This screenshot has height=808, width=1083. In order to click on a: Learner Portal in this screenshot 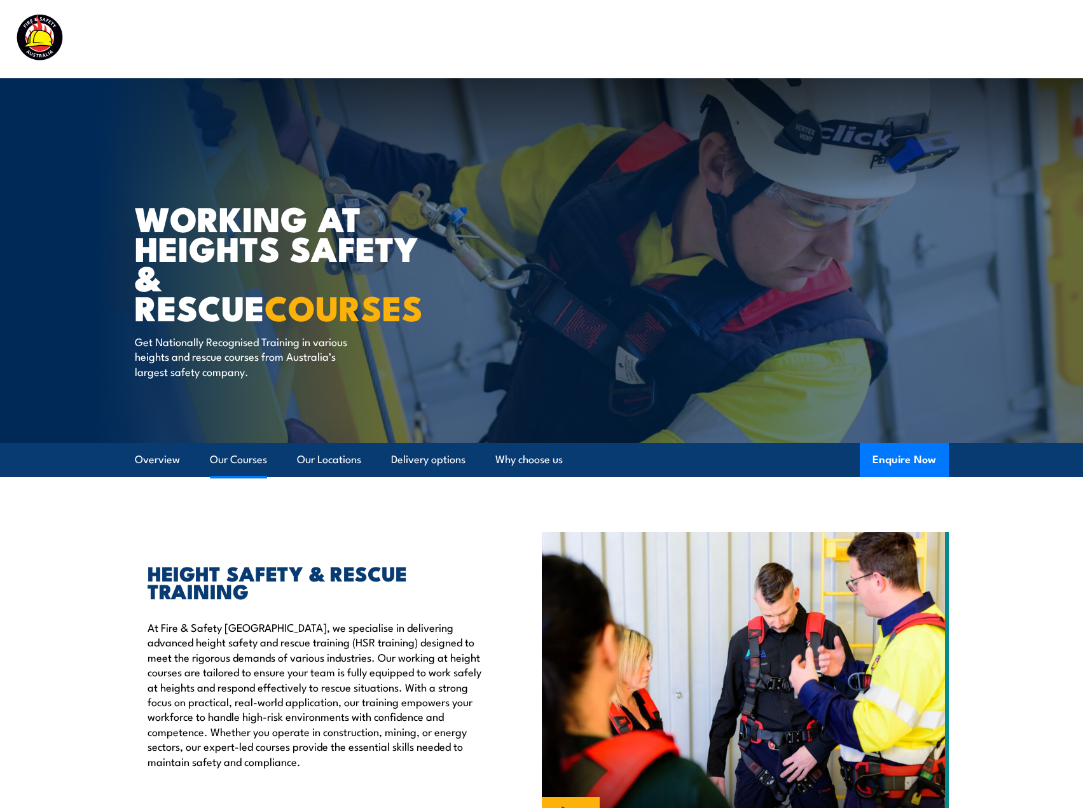, I will do `click(919, 39)`.